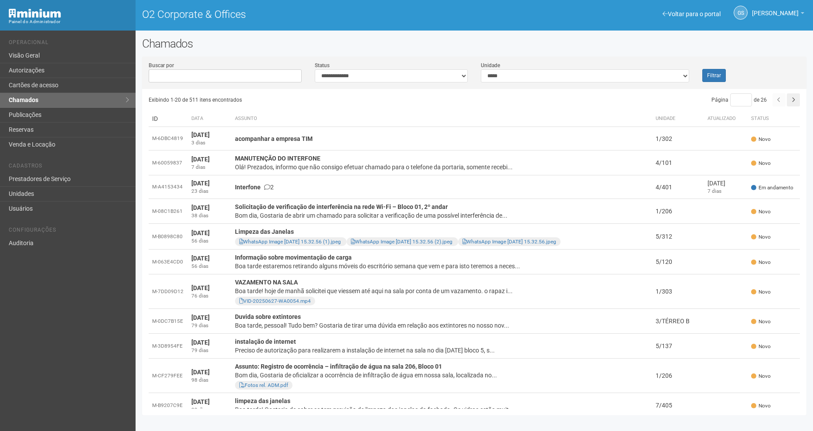  I want to click on div: Bom dia, Gostaria de abrir um chamado para solicitar a verificação de uma possível interferência ..., so click(442, 215).